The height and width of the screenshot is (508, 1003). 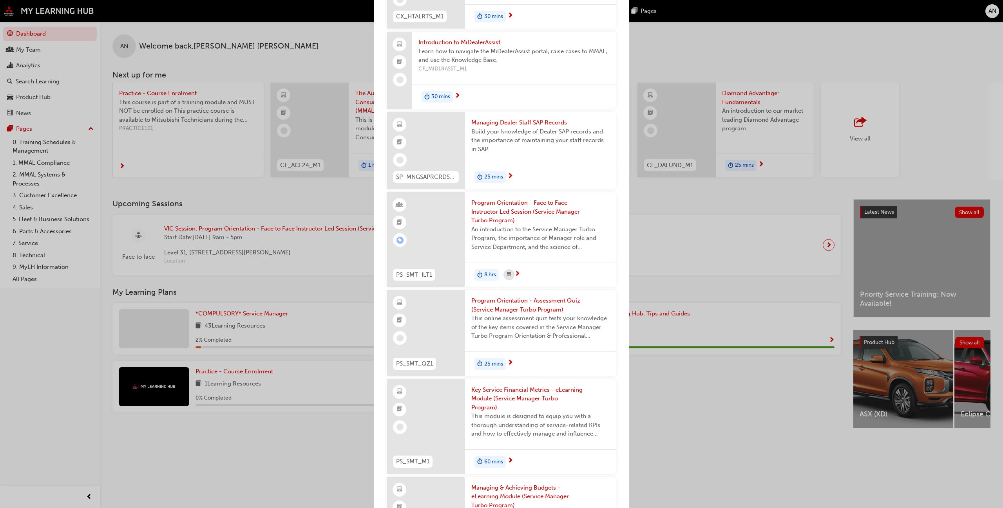 I want to click on a: PS_SMT_QZ1Program Orientation - Assessment Quiz (Service Manager Turbo Program)This online assess..., so click(x=501, y=333).